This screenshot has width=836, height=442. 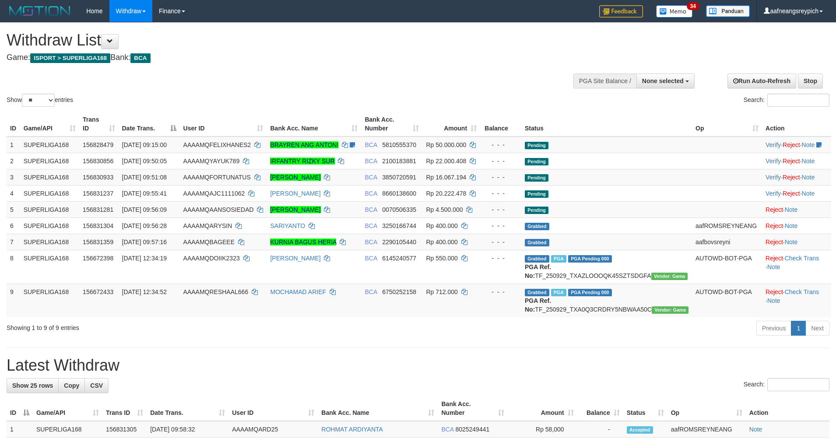 What do you see at coordinates (32, 386) in the screenshot?
I see `a: Show 25 rows` at bounding box center [32, 386].